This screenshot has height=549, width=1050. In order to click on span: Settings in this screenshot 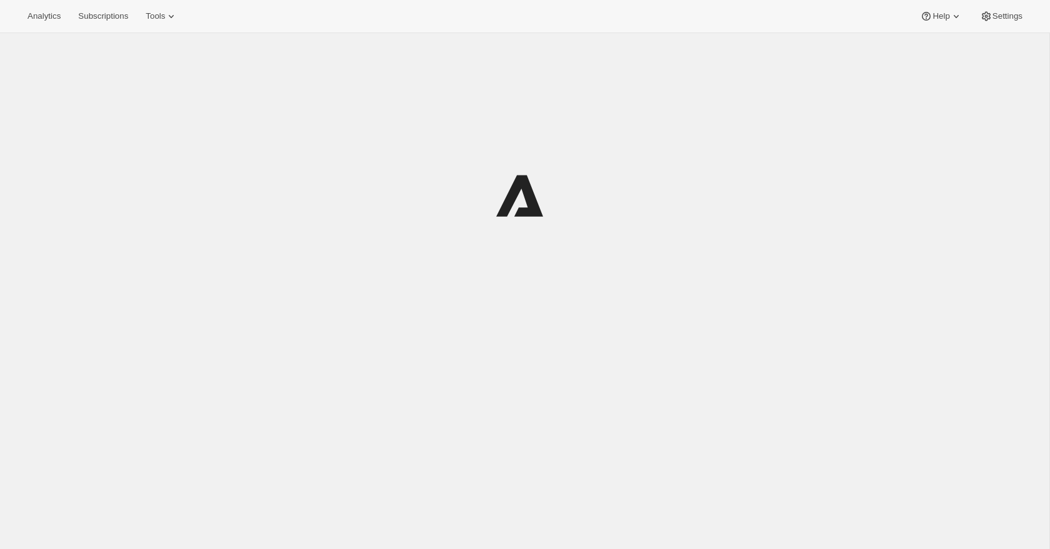, I will do `click(1007, 16)`.